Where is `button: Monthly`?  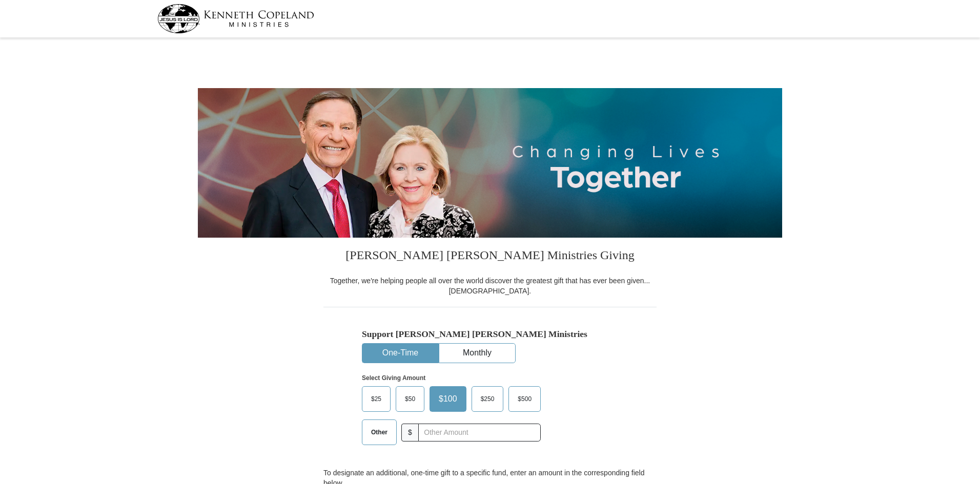 button: Monthly is located at coordinates (477, 353).